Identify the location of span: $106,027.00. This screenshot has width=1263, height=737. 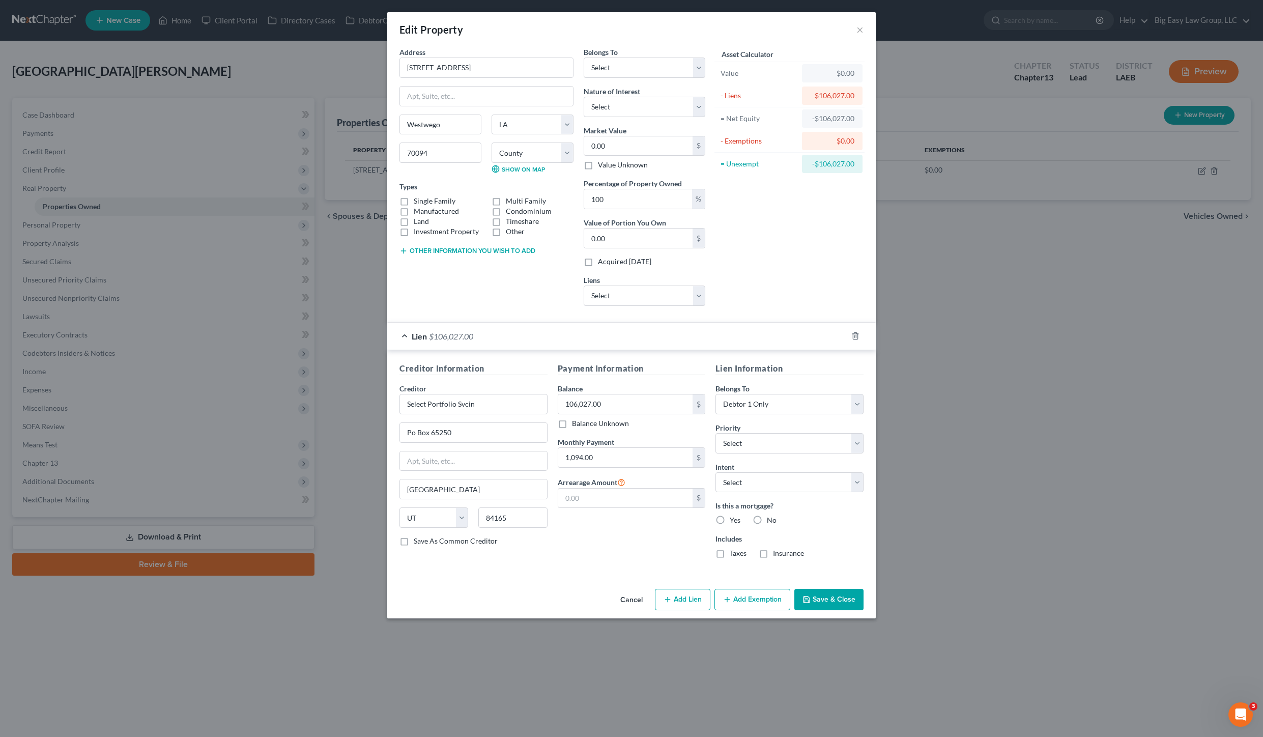
(451, 336).